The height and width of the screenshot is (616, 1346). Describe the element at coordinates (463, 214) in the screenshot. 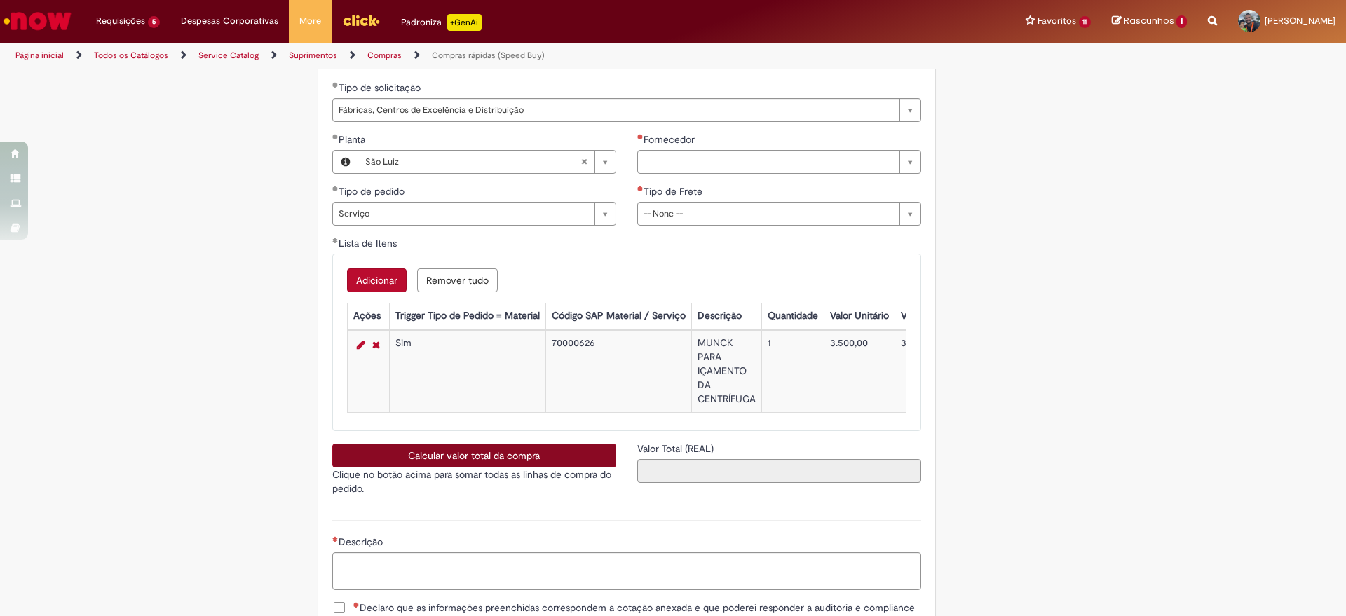

I see `span: Serviço` at that location.